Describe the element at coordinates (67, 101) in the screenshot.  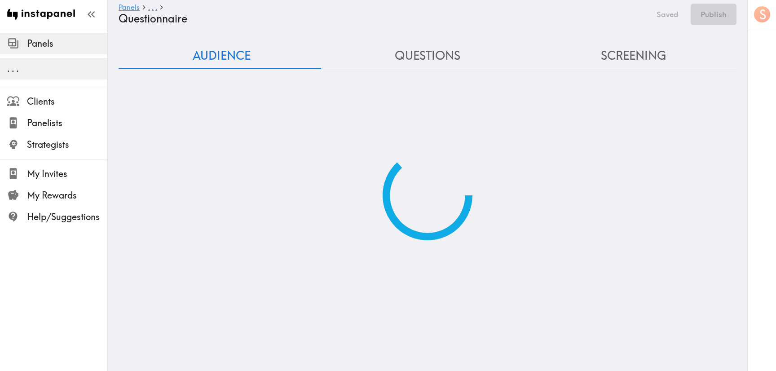
I see `span: Clients` at that location.